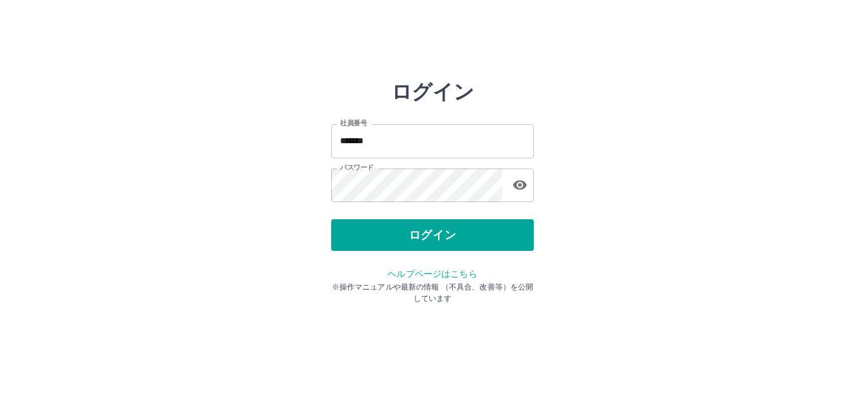 This screenshot has width=865, height=396. Describe the element at coordinates (433, 92) in the screenshot. I see `h2: ログイン` at that location.